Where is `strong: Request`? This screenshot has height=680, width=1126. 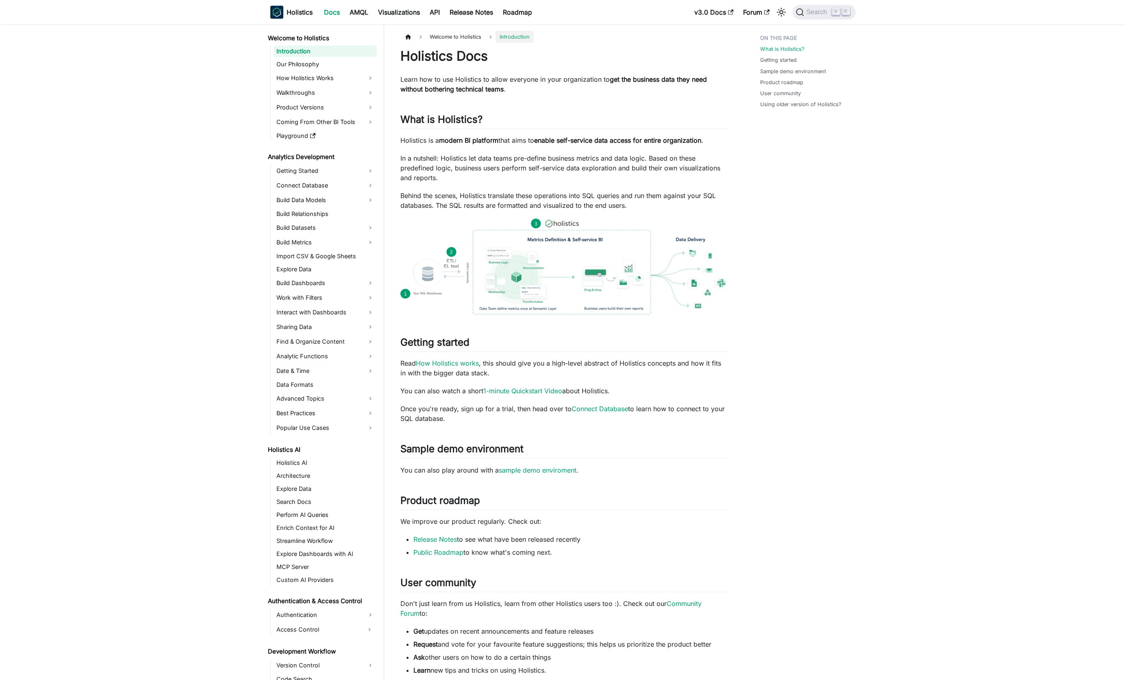 strong: Request is located at coordinates (426, 644).